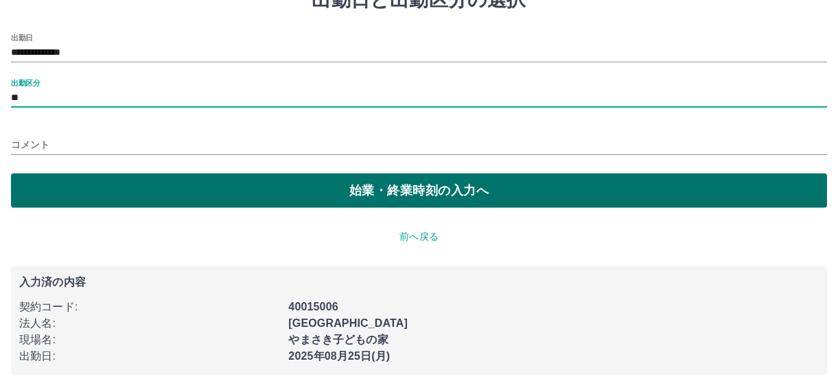  What do you see at coordinates (22, 37) in the screenshot?
I see `label: 出勤日` at bounding box center [22, 37].